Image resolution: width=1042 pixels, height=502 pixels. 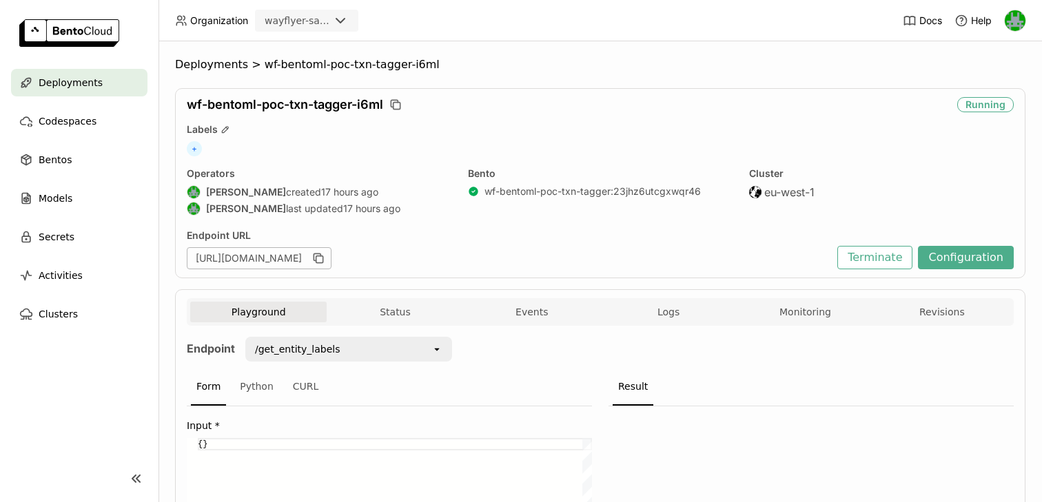 What do you see at coordinates (600, 65) in the screenshot?
I see `nav: Breadcrumbs navigation` at bounding box center [600, 65].